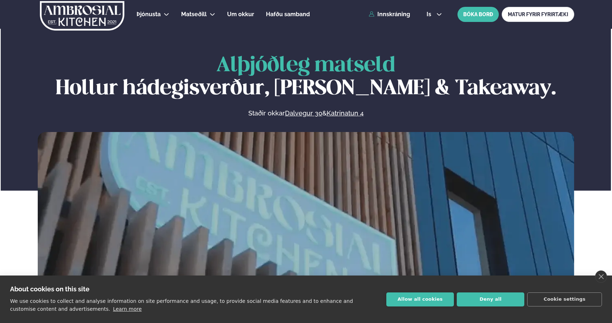 This screenshot has width=612, height=323. Describe the element at coordinates (345, 113) in the screenshot. I see `a: Katrinatun 4` at that location.